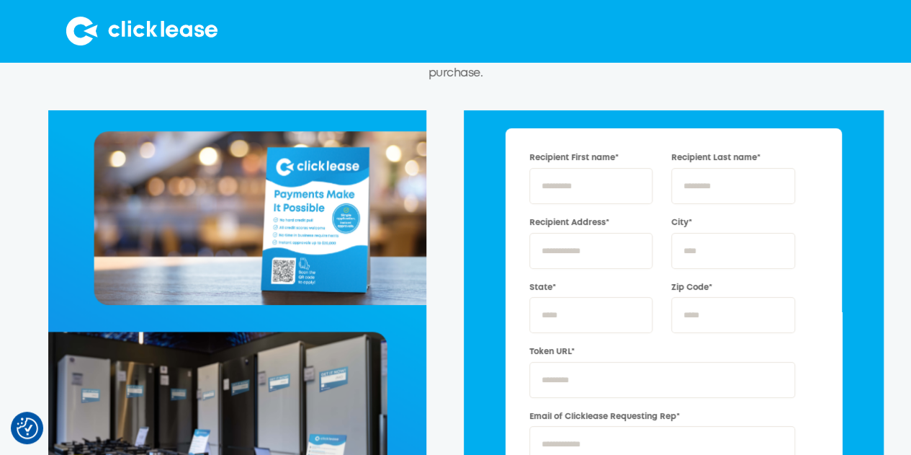 This screenshot has width=911, height=455. Describe the element at coordinates (733, 158) in the screenshot. I see `label: Recipient Last name*` at that location.